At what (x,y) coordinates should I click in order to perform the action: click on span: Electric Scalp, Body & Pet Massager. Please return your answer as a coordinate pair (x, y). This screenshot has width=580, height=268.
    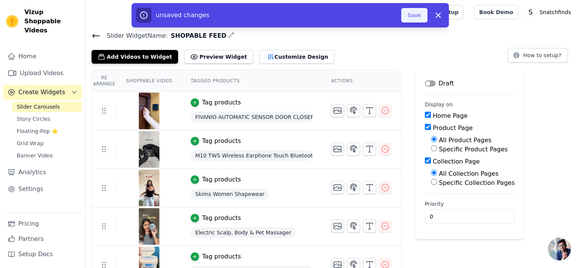
    Looking at the image, I should click on (243, 233).